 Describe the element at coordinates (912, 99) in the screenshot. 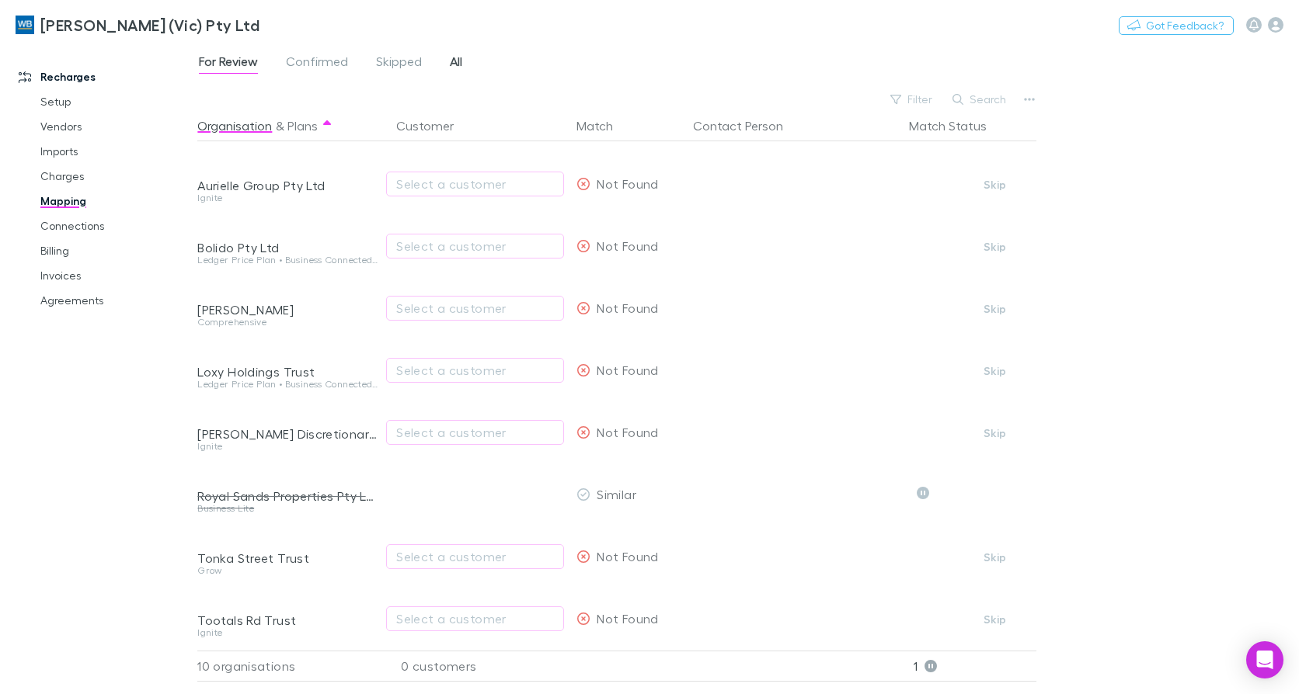

I see `button: Filter` at that location.